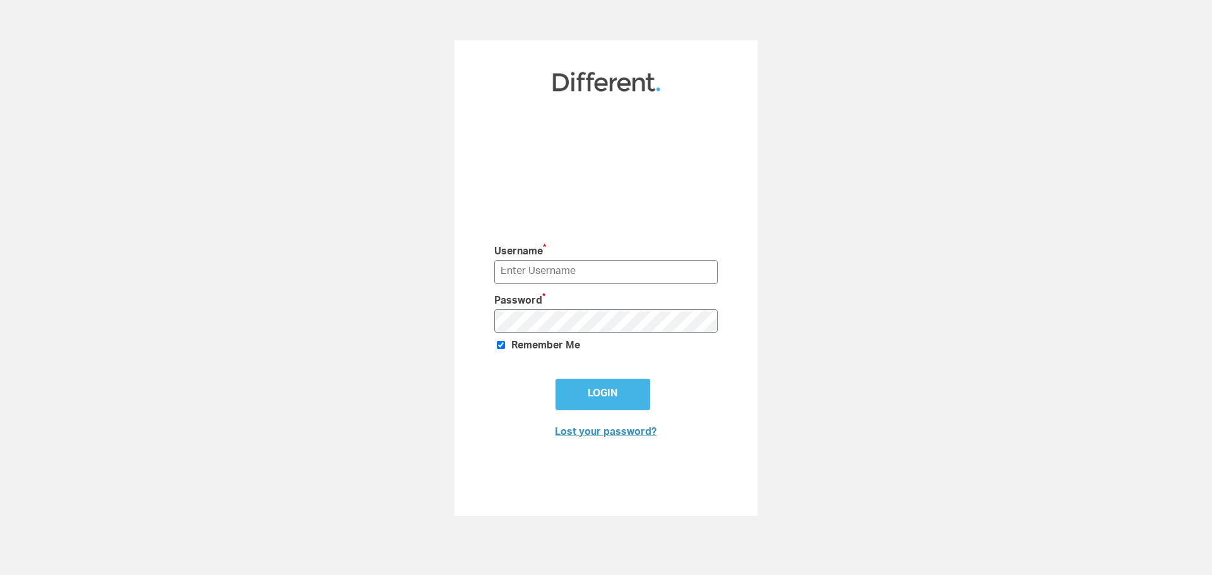 This screenshot has width=1212, height=575. I want to click on label: Password, so click(573, 300).